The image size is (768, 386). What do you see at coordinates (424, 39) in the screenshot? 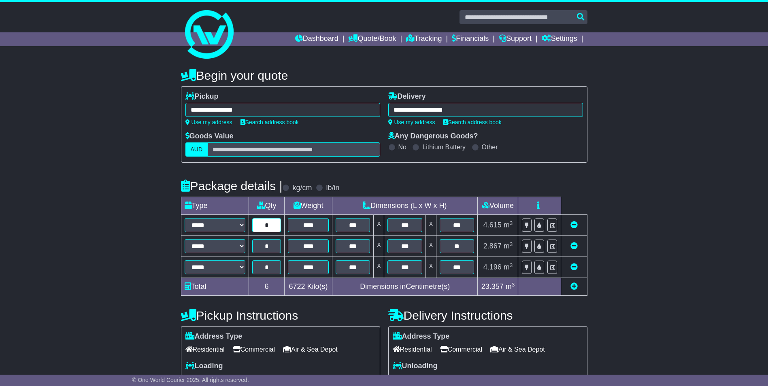
I see `a: Tracking` at bounding box center [424, 39].